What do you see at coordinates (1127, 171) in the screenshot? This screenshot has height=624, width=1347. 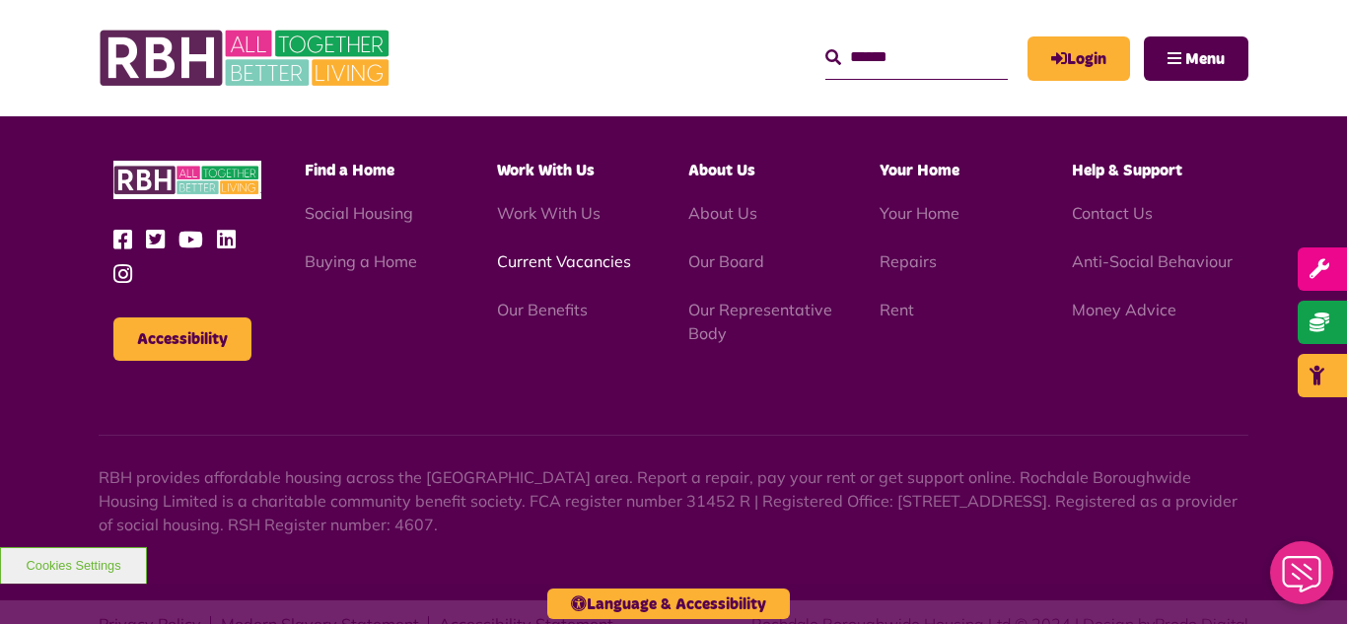 I see `span: Help & Support` at bounding box center [1127, 171].